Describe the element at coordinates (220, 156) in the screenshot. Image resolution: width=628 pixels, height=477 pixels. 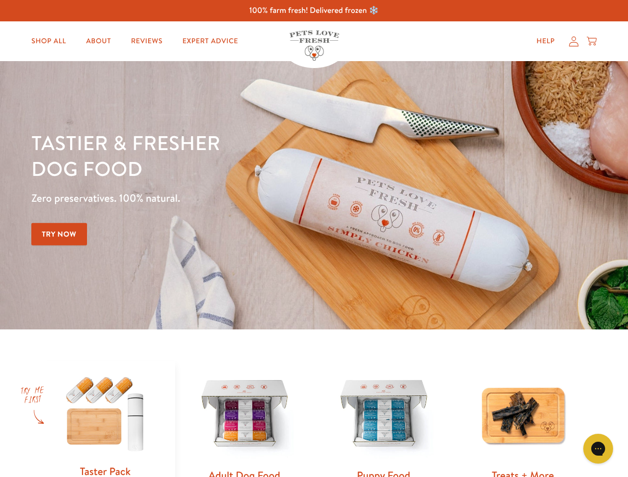
I see `h1: Tastier & fresher dog food` at that location.